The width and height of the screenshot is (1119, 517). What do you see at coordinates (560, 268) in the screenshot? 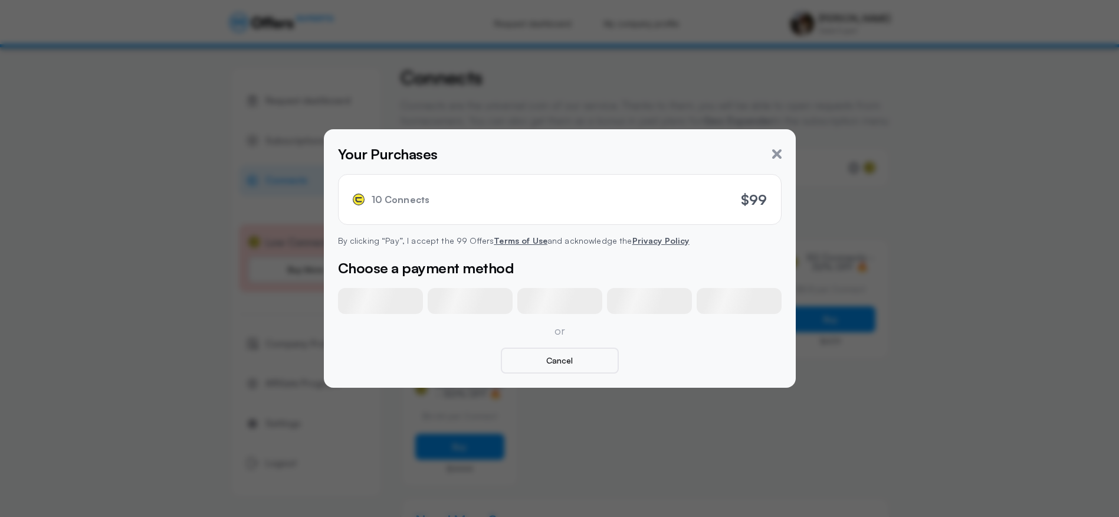
I see `h5: Choose a payment method` at bounding box center [560, 268].